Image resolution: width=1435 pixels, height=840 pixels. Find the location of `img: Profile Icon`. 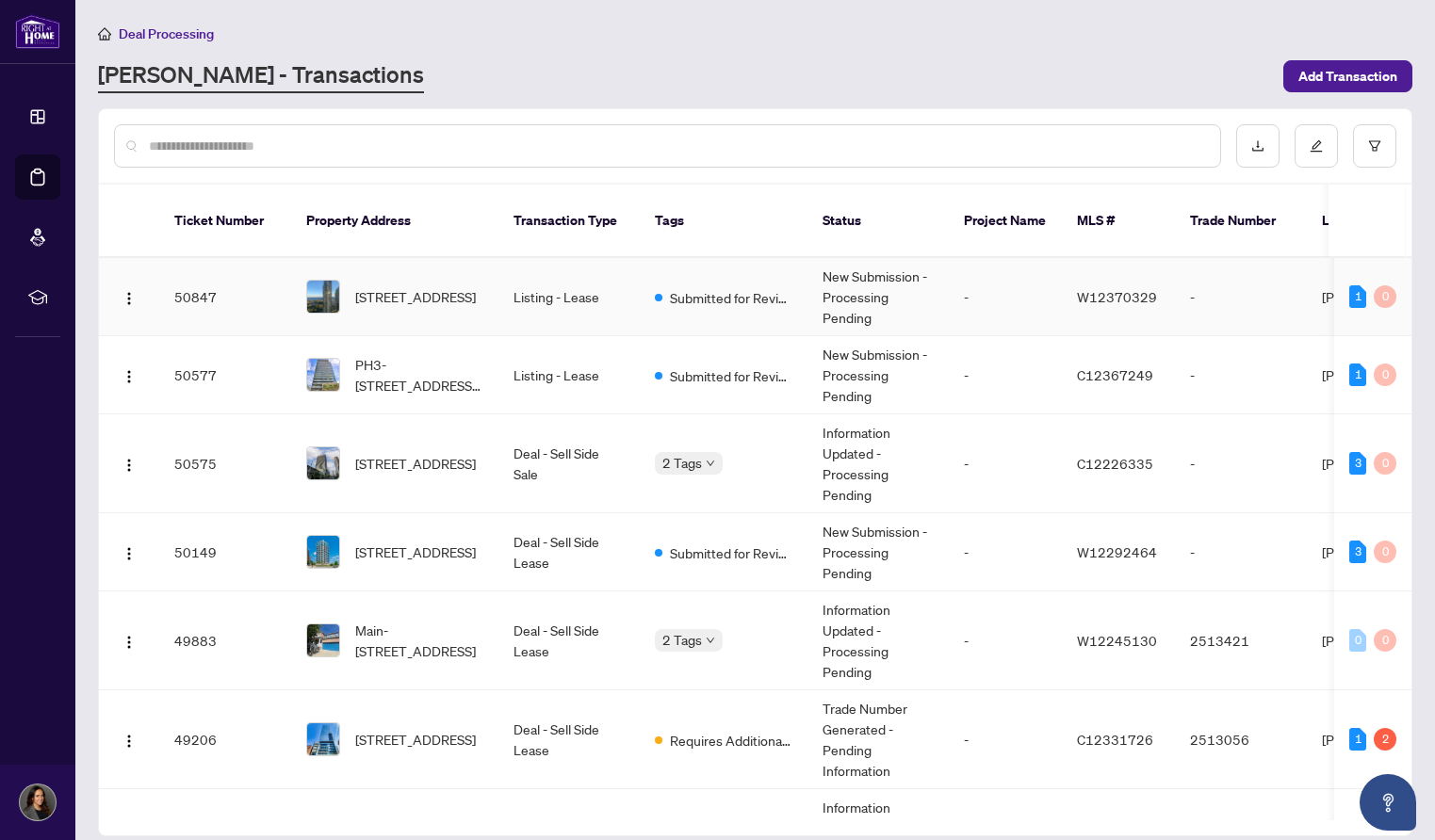

img: Profile Icon is located at coordinates (37, 803).